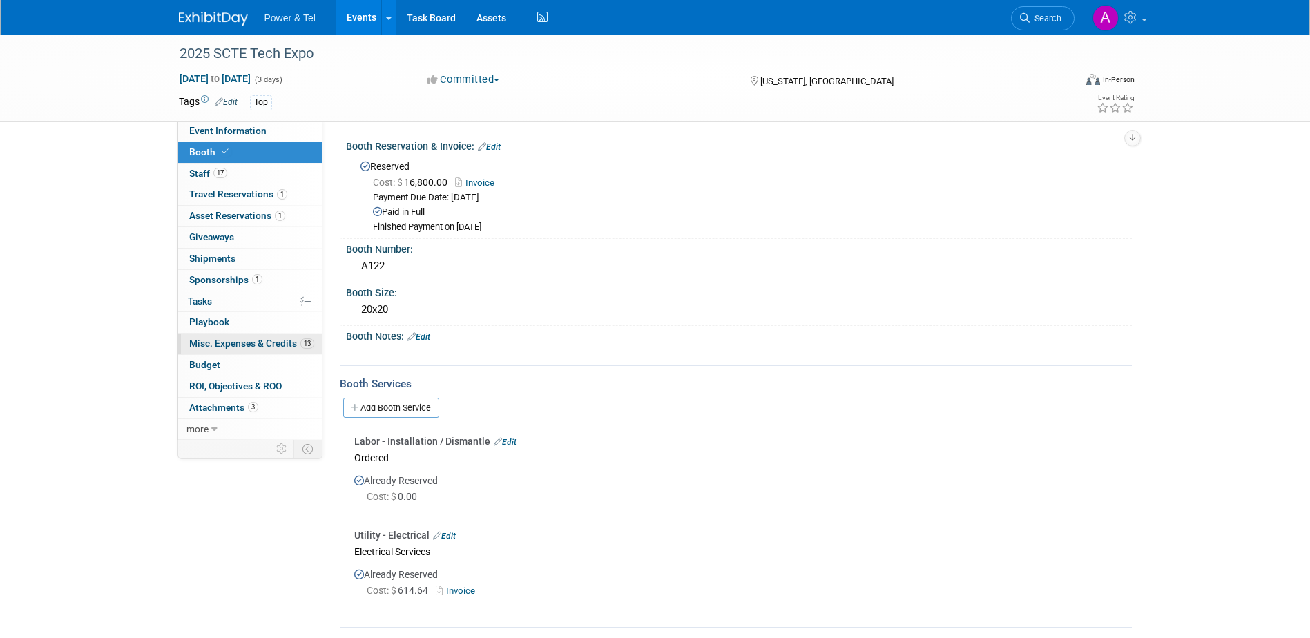 This screenshot has height=638, width=1310. What do you see at coordinates (208, 102) in the screenshot?
I see `td: Tags` at bounding box center [208, 102].